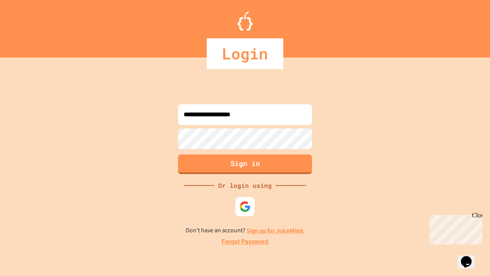  I want to click on div: Chat with us now!Close, so click(28, 26).